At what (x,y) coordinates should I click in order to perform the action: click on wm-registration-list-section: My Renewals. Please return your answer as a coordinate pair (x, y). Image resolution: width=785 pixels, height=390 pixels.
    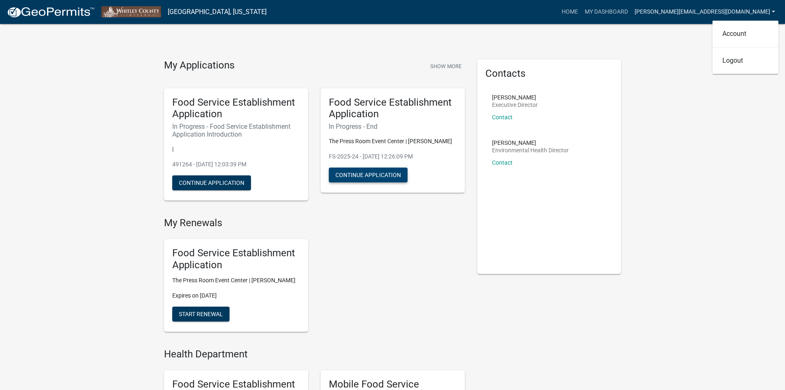
    Looking at the image, I should click on (315, 277).